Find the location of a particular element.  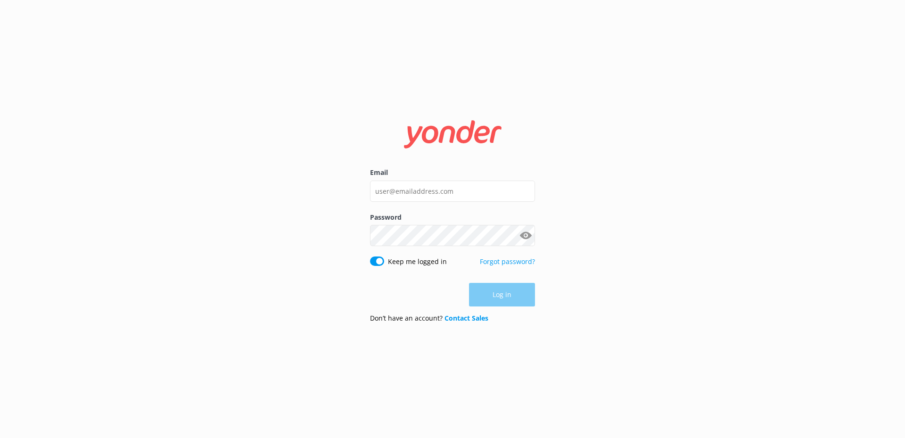

label: Email is located at coordinates (453, 173).